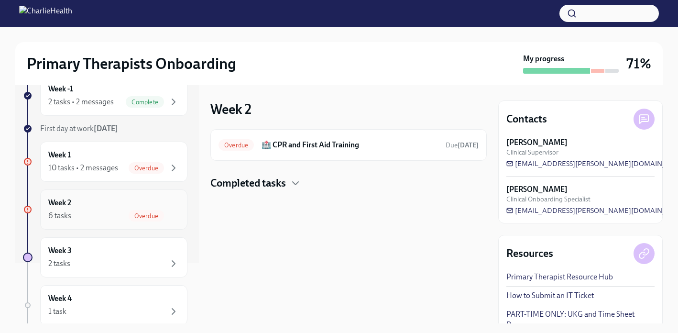 This screenshot has height=333, width=678. I want to click on a: How to Submit an IT Ticket, so click(550, 295).